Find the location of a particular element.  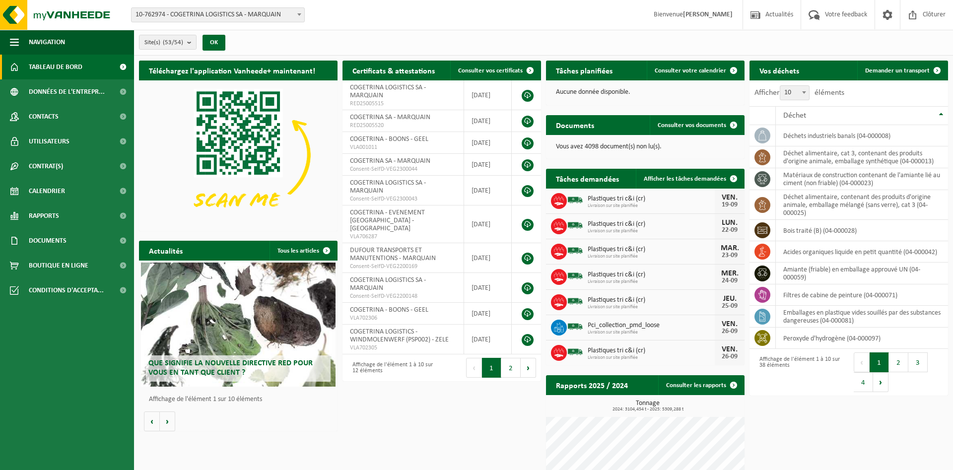

span: Consulter vos certificats is located at coordinates (490, 70).